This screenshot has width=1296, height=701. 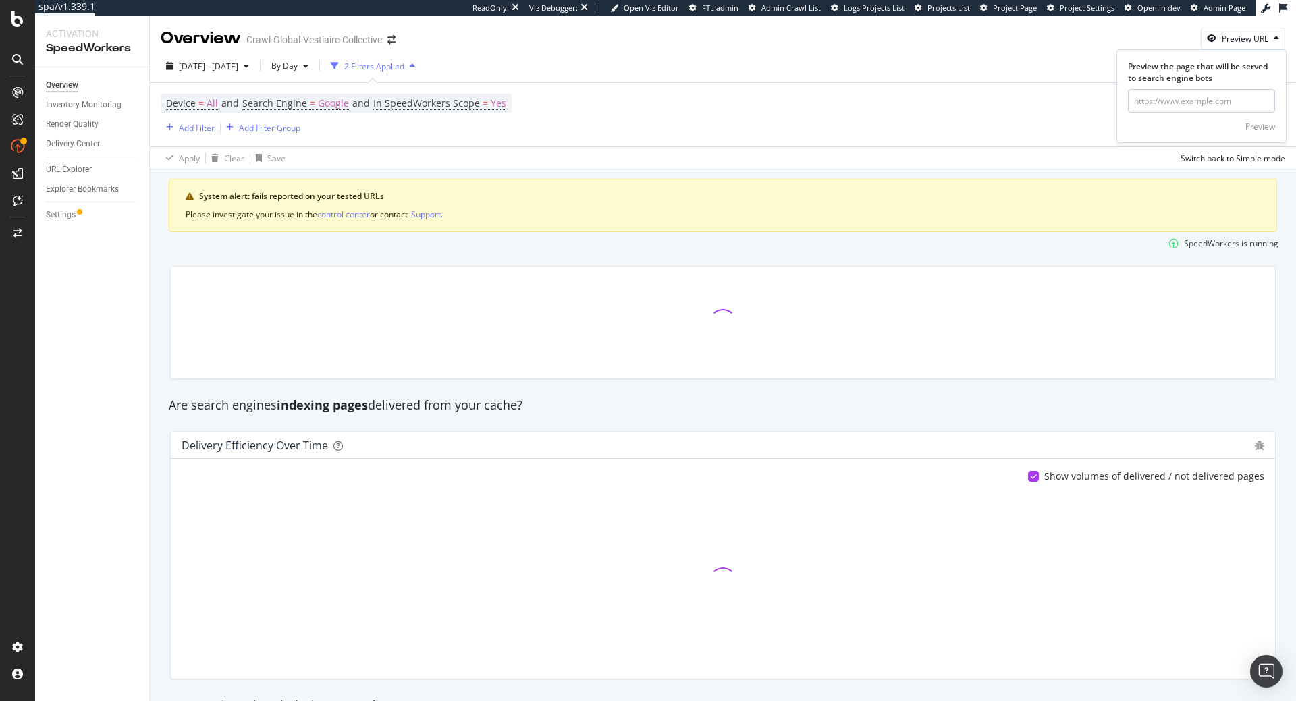 I want to click on span: Device, so click(x=181, y=103).